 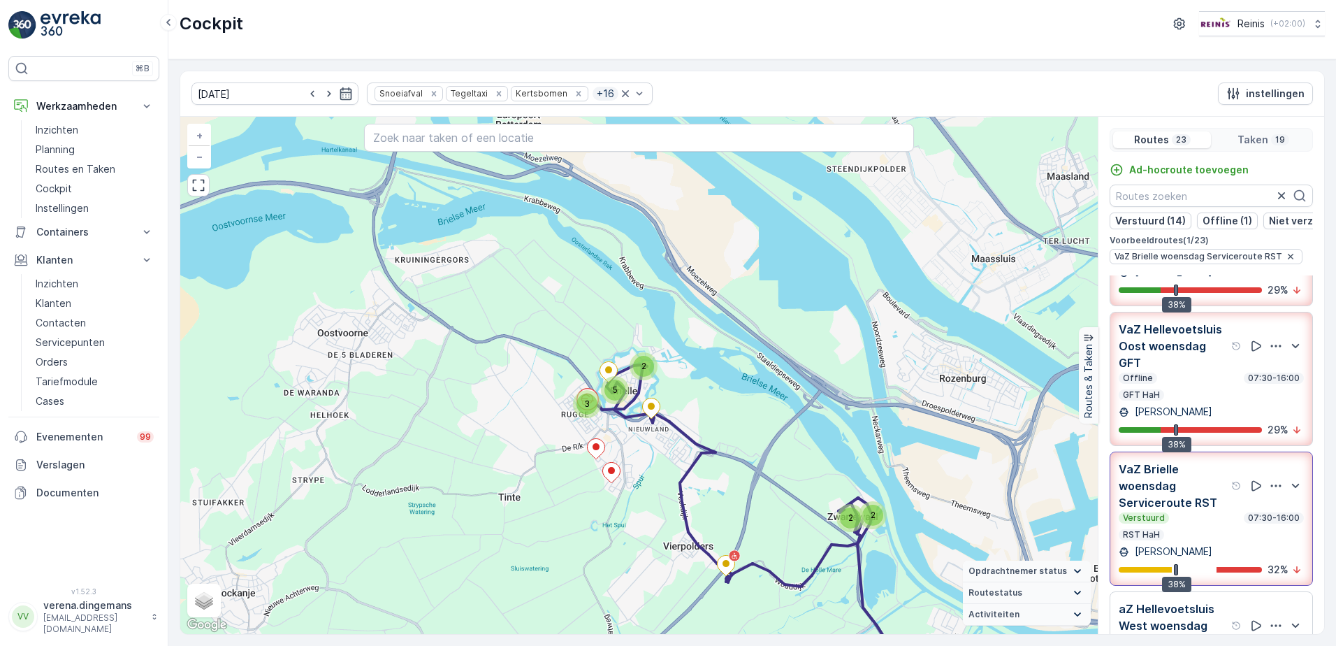 I want to click on p: Verslagen, so click(x=95, y=465).